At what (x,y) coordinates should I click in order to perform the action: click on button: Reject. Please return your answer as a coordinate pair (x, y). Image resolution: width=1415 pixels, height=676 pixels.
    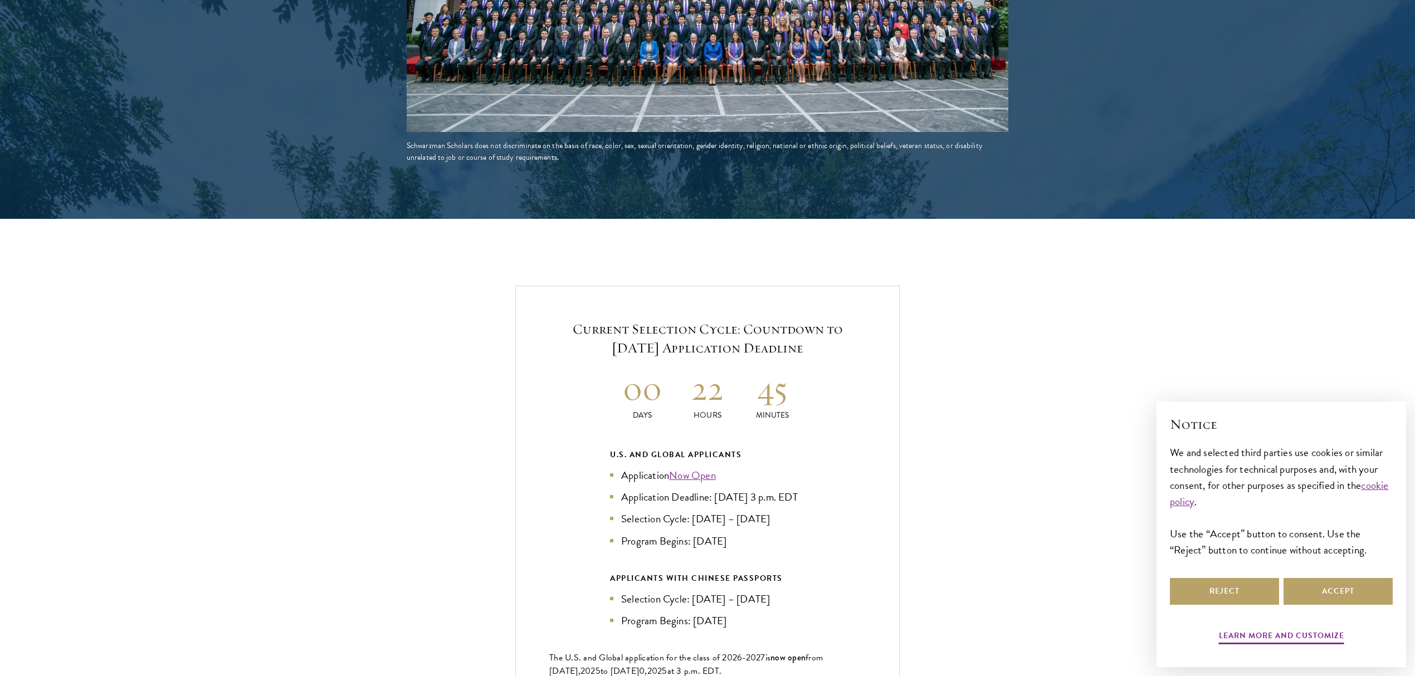
    Looking at the image, I should click on (1224, 591).